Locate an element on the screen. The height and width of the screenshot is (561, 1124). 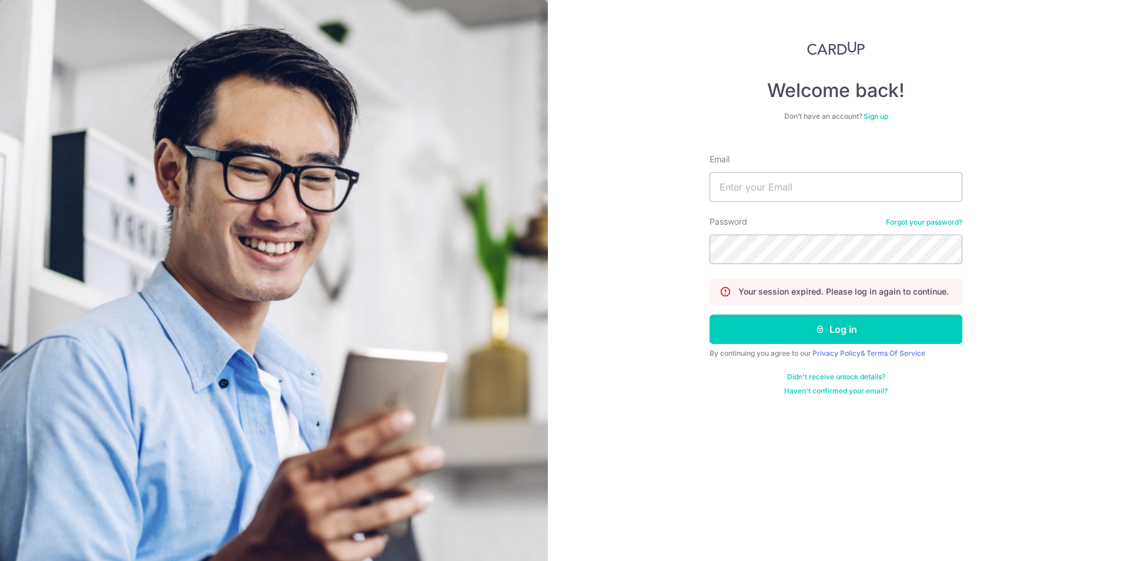
label: Password is located at coordinates (729, 222).